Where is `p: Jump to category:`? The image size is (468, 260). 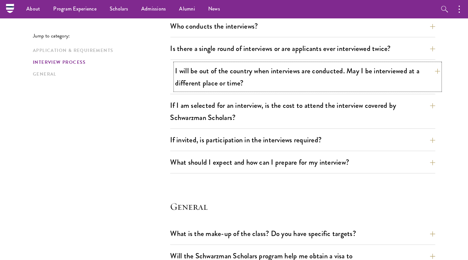 p: Jump to category: is located at coordinates (102, 36).